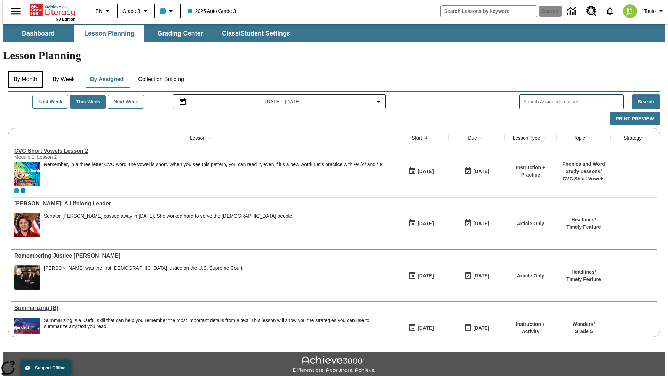 This screenshot has height=376, width=668. I want to click on button: Class/Student Settings, so click(256, 33).